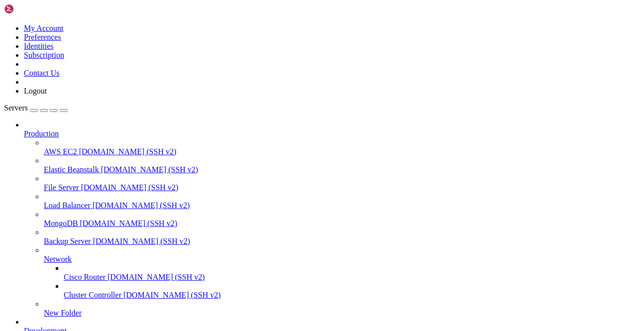 This screenshot has width=637, height=331. I want to click on a: Logout, so click(35, 91).